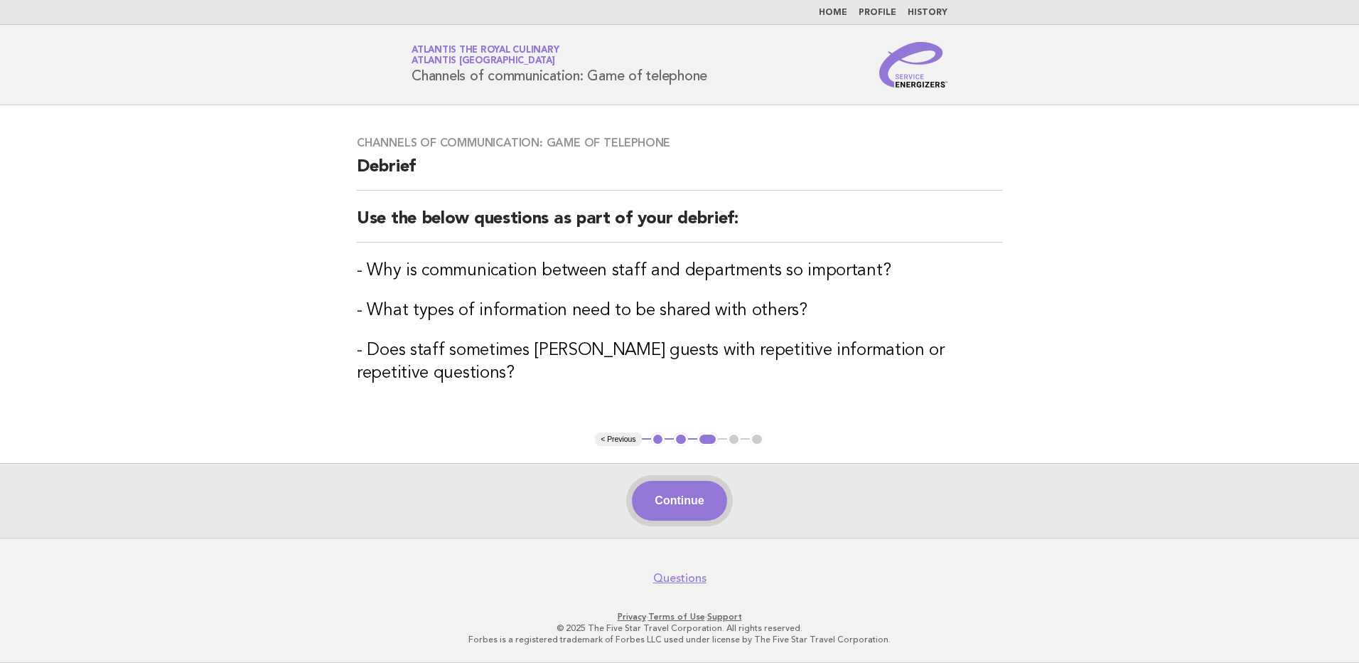 This screenshot has width=1359, height=663. I want to click on img: Service Energizers, so click(913, 65).